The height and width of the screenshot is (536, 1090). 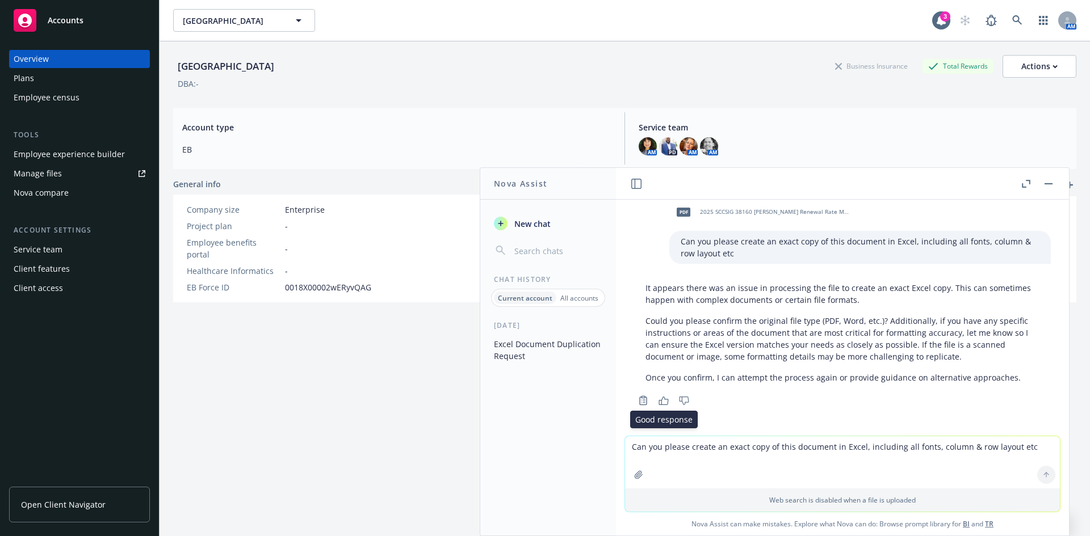 I want to click on div: DBA: -, so click(x=188, y=83).